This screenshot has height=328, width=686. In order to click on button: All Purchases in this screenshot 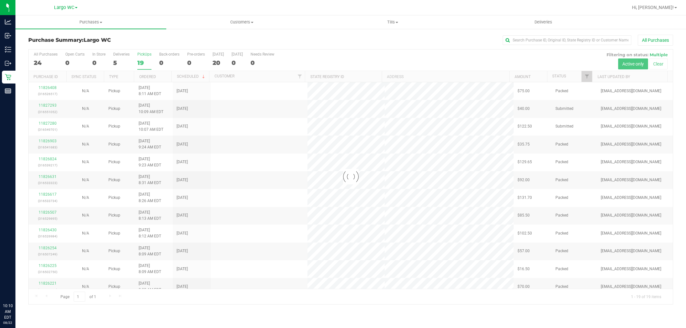, I will do `click(655, 40)`.